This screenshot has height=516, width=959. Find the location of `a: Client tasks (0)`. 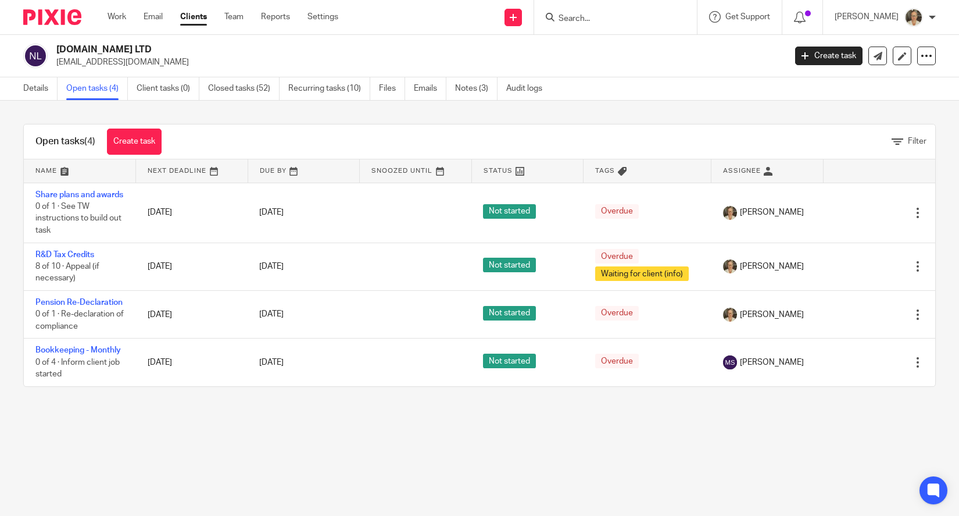

a: Client tasks (0) is located at coordinates (168, 88).